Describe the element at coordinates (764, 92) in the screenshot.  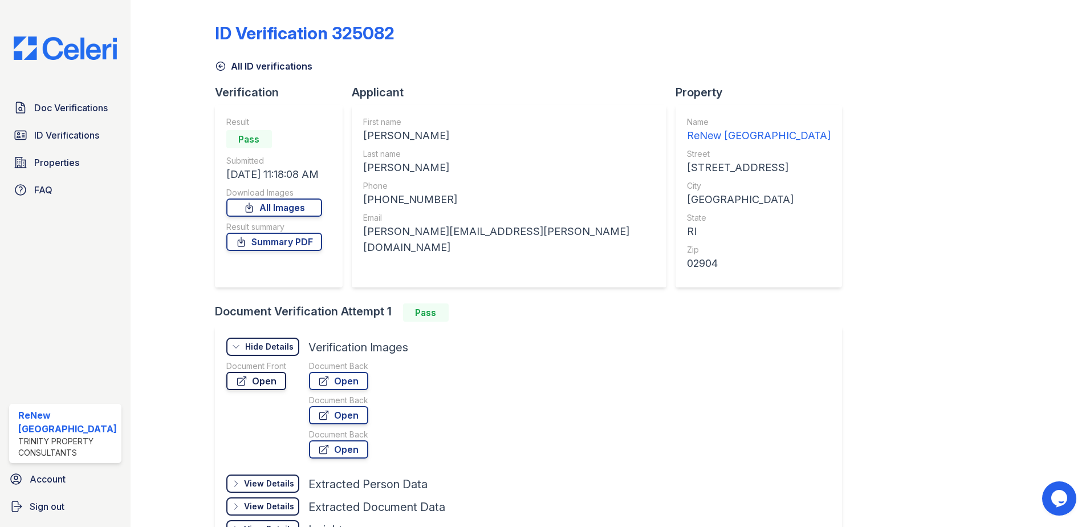
I see `div: Property` at that location.